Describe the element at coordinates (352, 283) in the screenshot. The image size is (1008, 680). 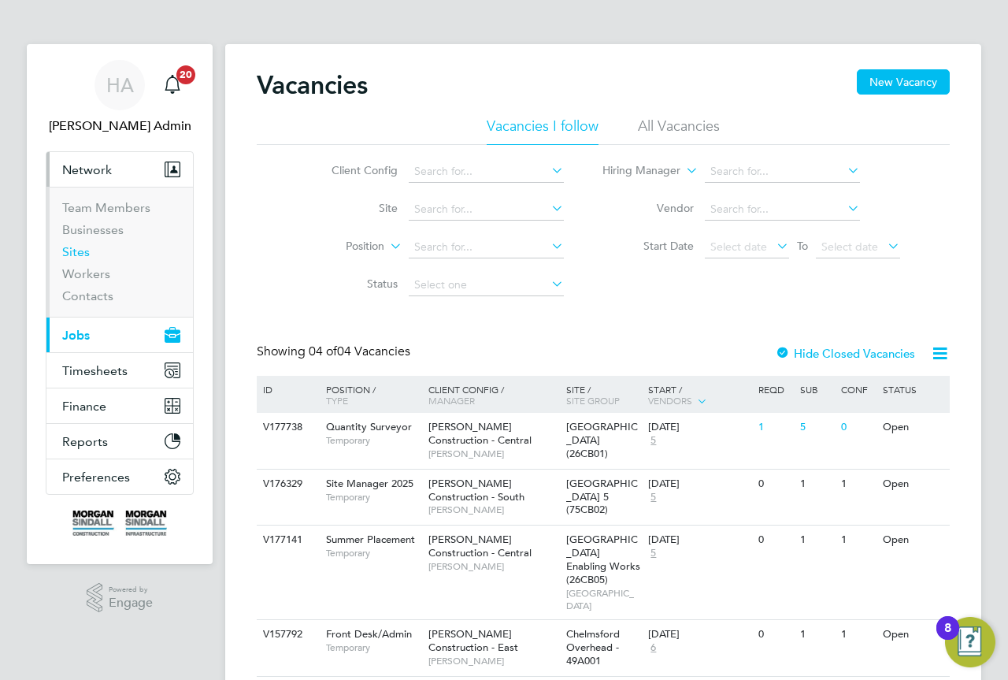
I see `label: Status` at that location.